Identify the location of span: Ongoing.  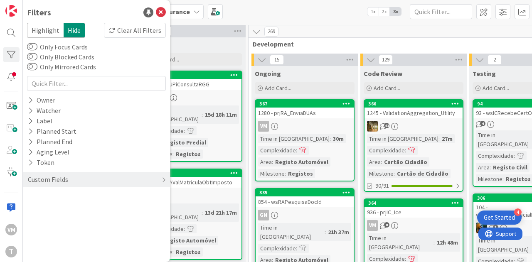
(268, 74).